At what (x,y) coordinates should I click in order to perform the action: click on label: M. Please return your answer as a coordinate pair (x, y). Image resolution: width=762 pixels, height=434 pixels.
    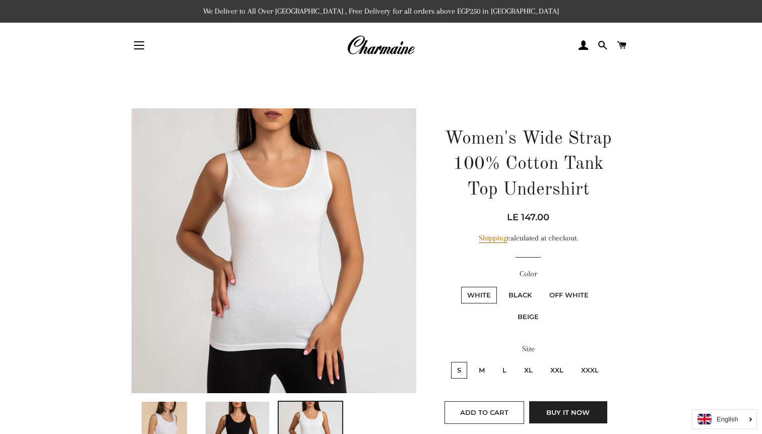
    Looking at the image, I should click on (482, 370).